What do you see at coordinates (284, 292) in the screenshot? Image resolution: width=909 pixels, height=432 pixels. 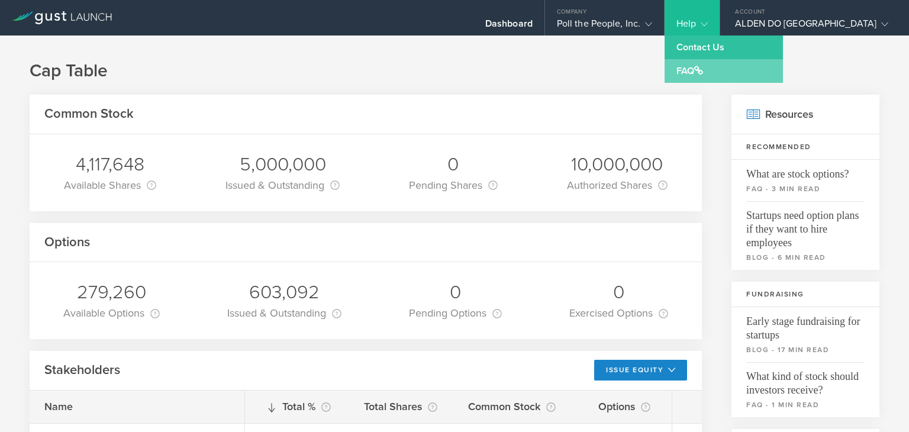 I see `div: 603,092` at bounding box center [284, 292].